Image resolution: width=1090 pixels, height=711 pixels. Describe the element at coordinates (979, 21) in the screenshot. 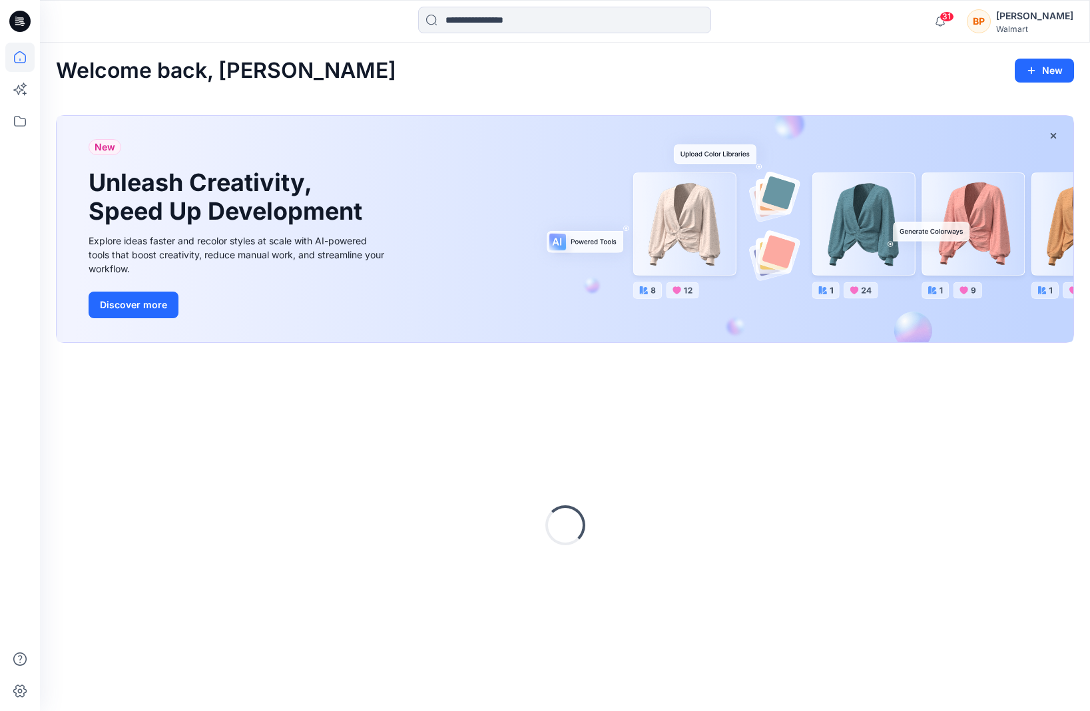

I see `div: BP` at that location.